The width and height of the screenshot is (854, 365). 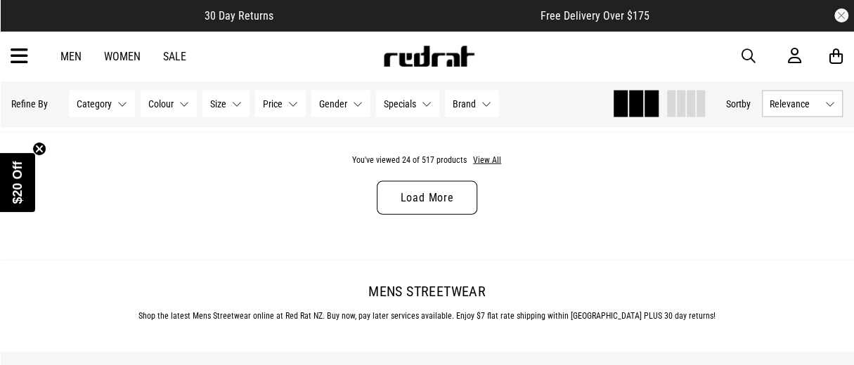 I want to click on button: Brand, so click(x=471, y=104).